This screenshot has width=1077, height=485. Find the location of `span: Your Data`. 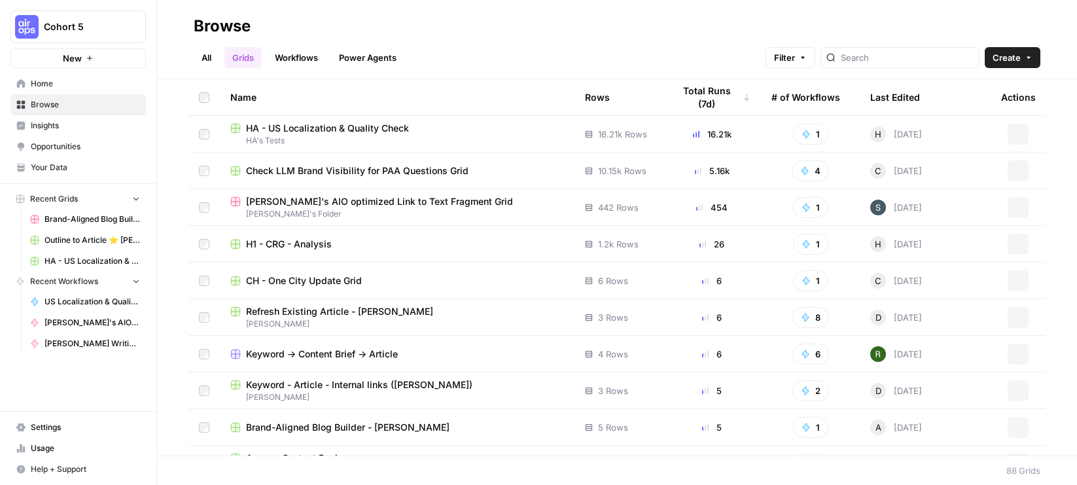

span: Your Data is located at coordinates (85, 167).